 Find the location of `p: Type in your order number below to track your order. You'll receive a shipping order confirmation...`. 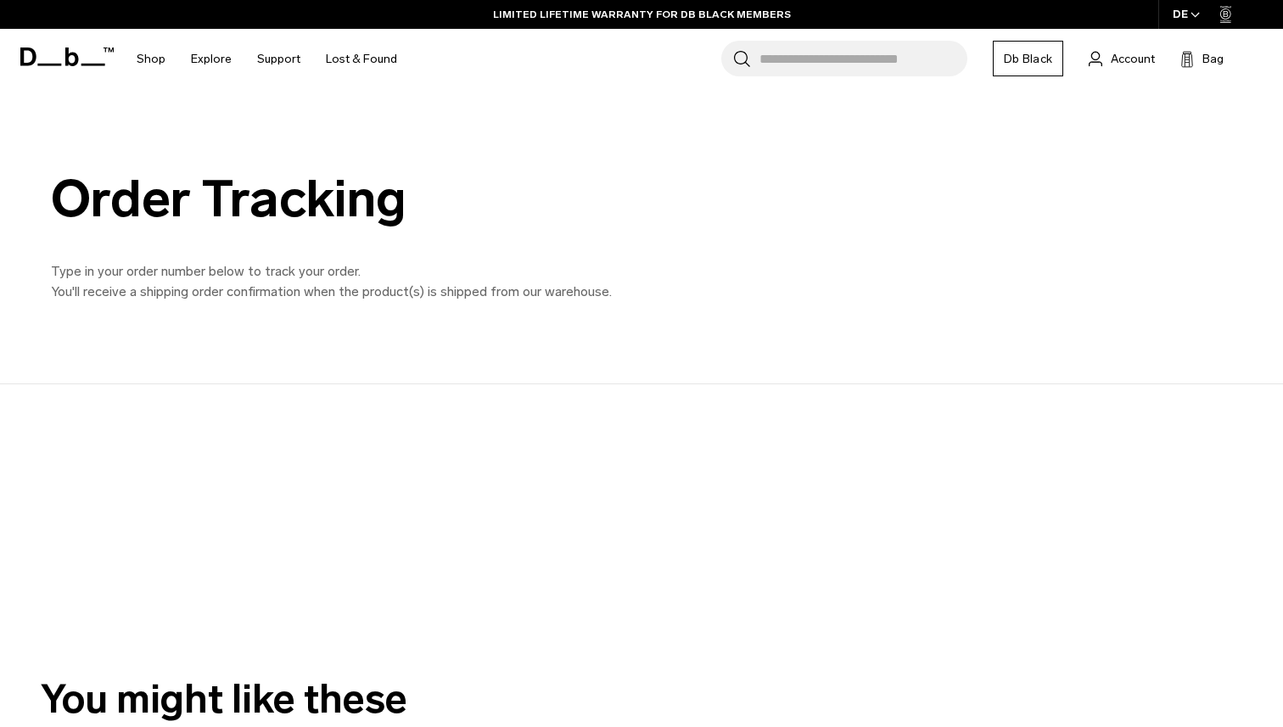

p: Type in your order number below to track your order. You'll receive a shipping order confirmation... is located at coordinates (433, 282).